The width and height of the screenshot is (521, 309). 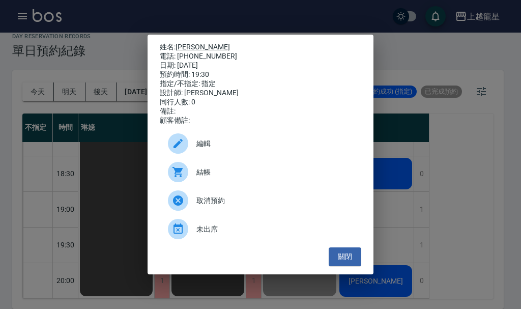 What do you see at coordinates (260, 111) in the screenshot?
I see `div: 備註:` at bounding box center [260, 111].